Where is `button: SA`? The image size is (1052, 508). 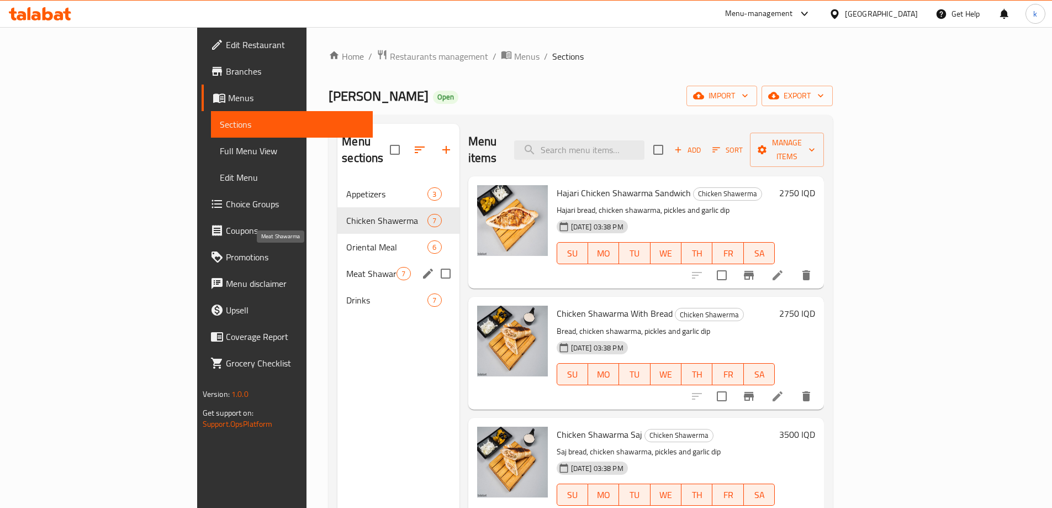 button: SA is located at coordinates (759, 374).